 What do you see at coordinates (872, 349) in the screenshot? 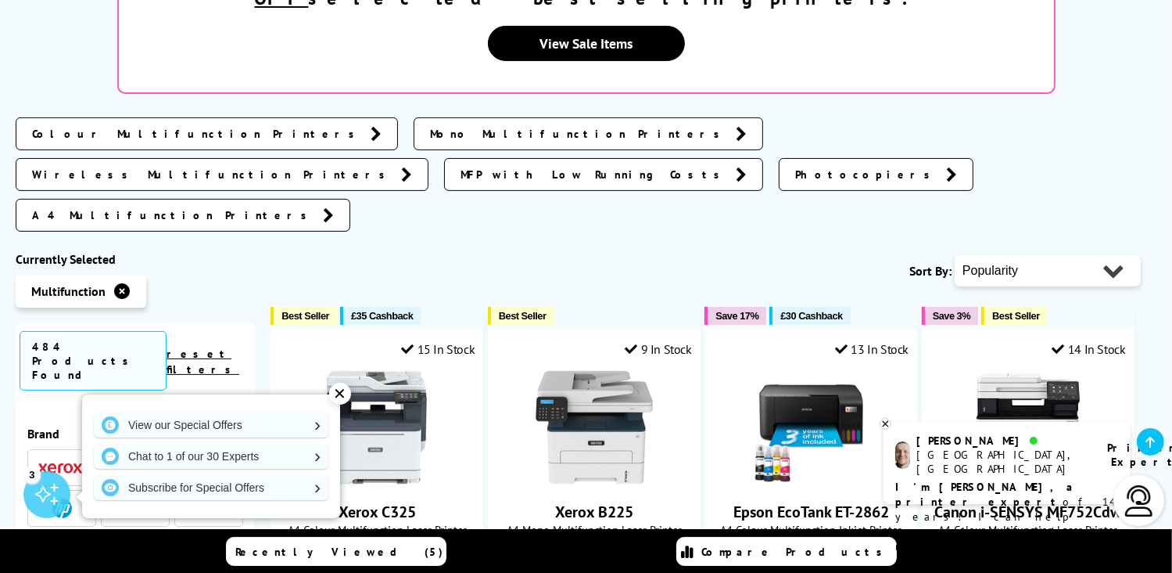
I see `div: 13 In Stock` at bounding box center [872, 349].